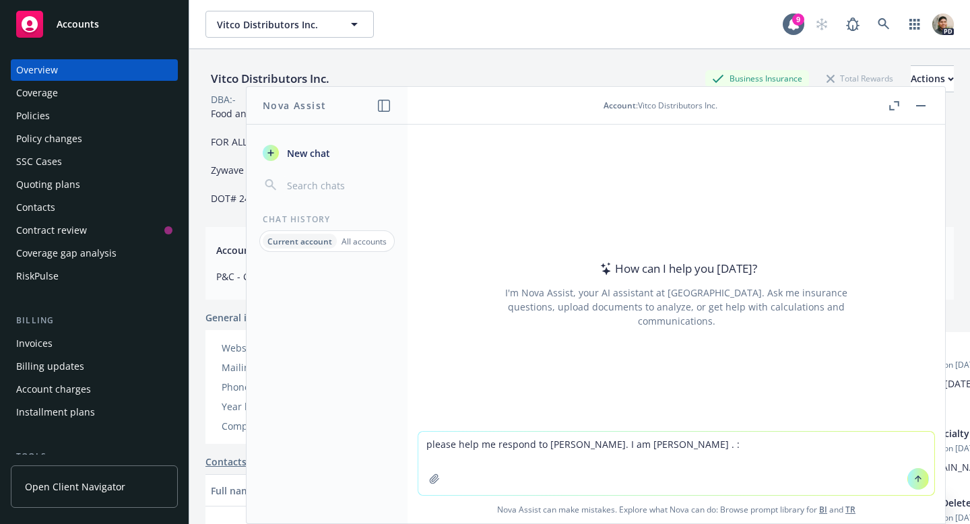 This screenshot has width=970, height=524. I want to click on a: RiskPulse, so click(94, 276).